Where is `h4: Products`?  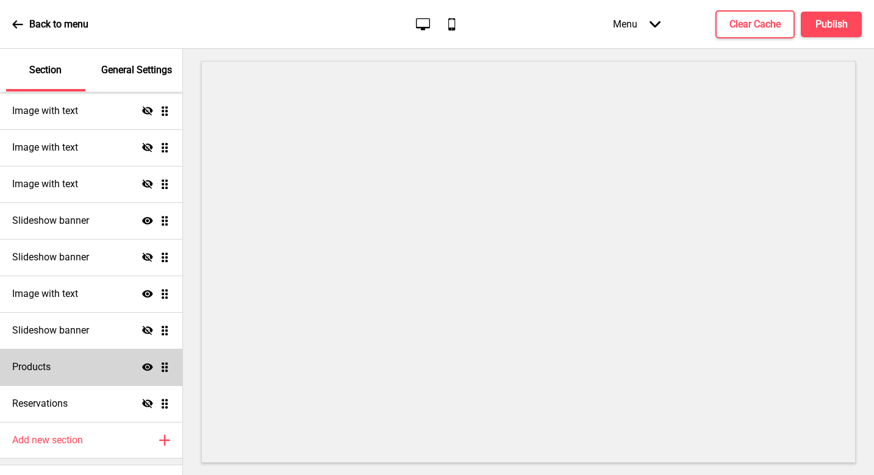 h4: Products is located at coordinates (31, 367).